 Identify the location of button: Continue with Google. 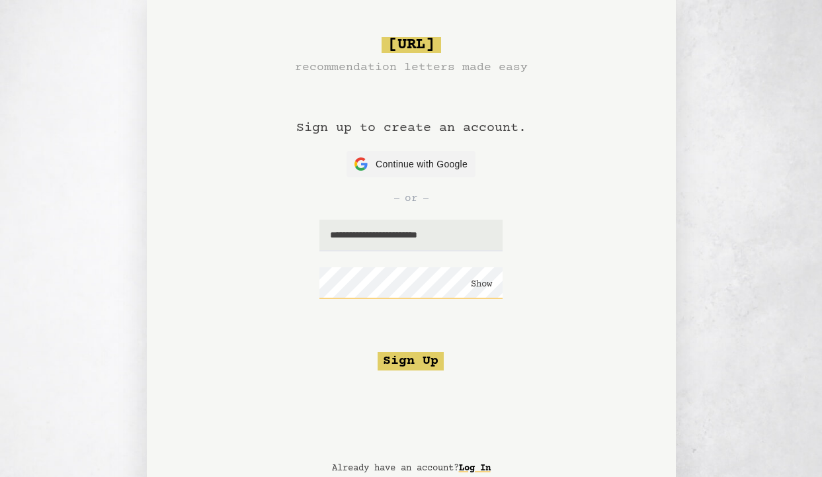
(411, 164).